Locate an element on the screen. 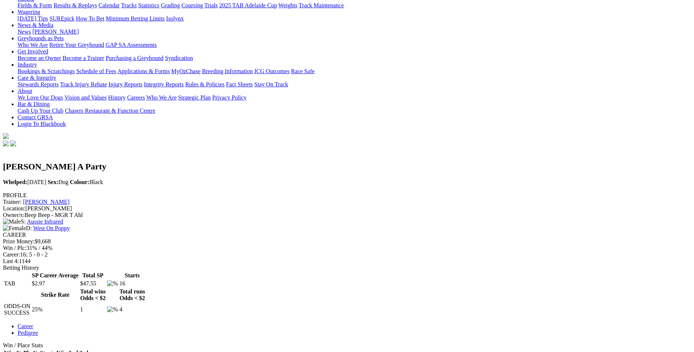 The image size is (694, 352). div: Get Involved is located at coordinates (354, 58).